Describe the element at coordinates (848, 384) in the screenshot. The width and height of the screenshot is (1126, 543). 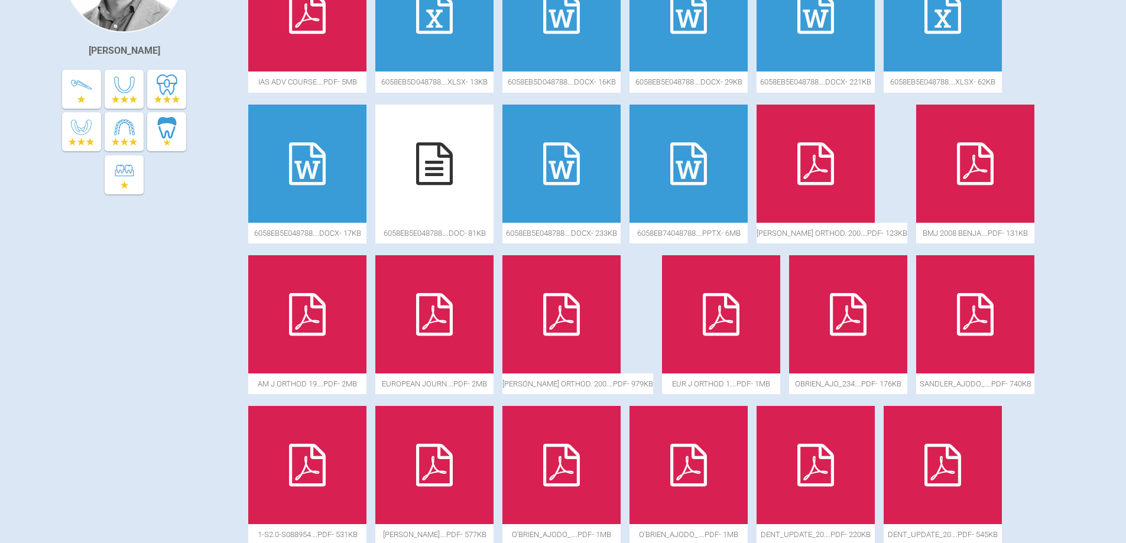
I see `span: OBrien_AJO_234….pdf - 176KB` at that location.